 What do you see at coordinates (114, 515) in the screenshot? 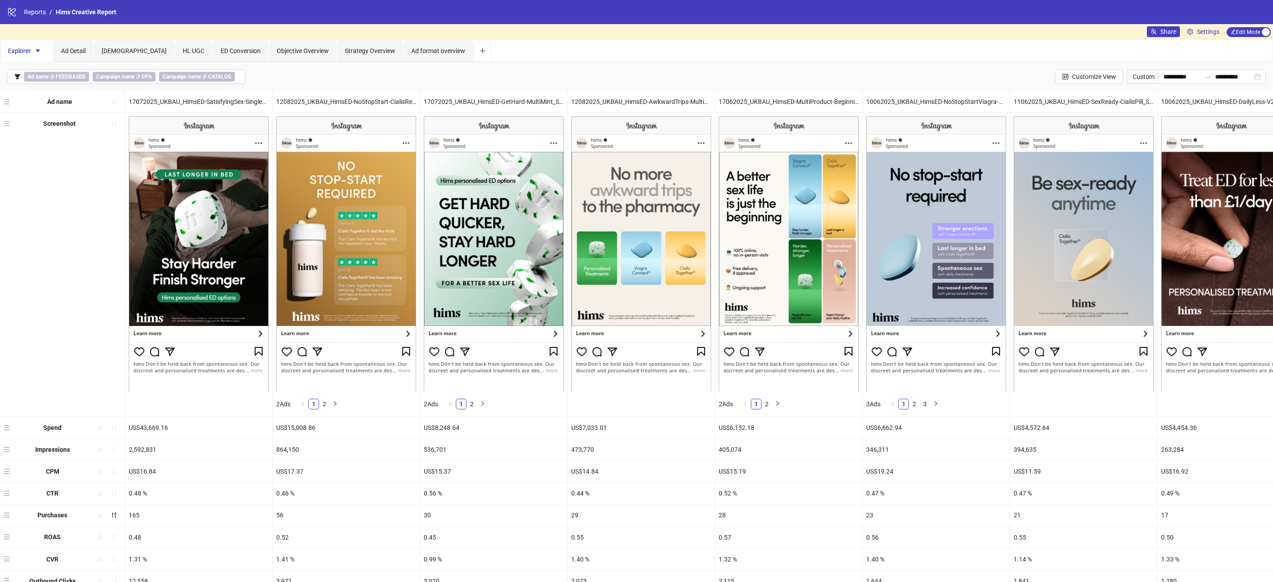
I see `span: sort-descending` at bounding box center [114, 515].